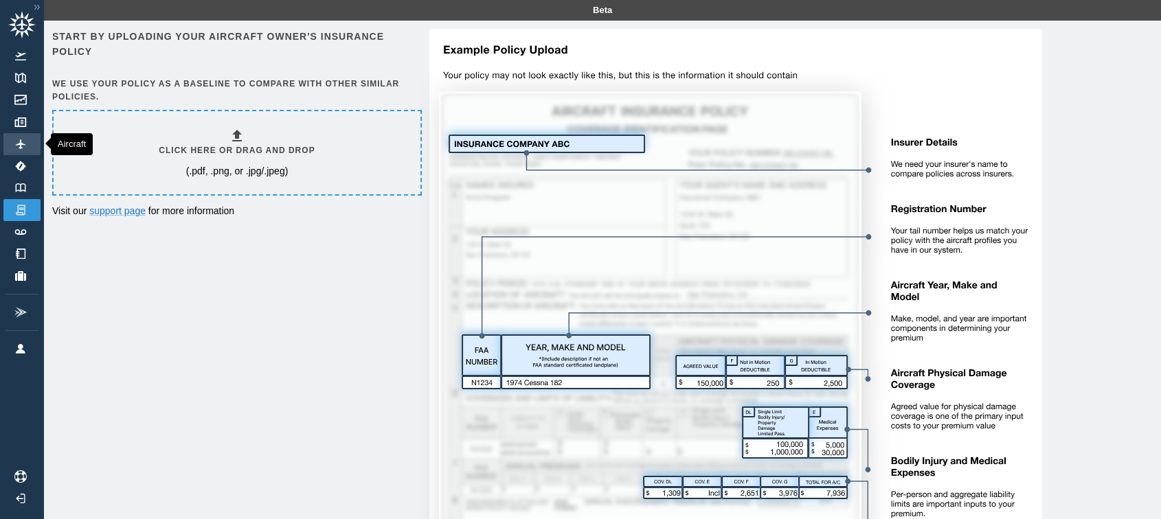  What do you see at coordinates (236, 150) in the screenshot?
I see `h6: Click here or drag and drop` at bounding box center [236, 150].